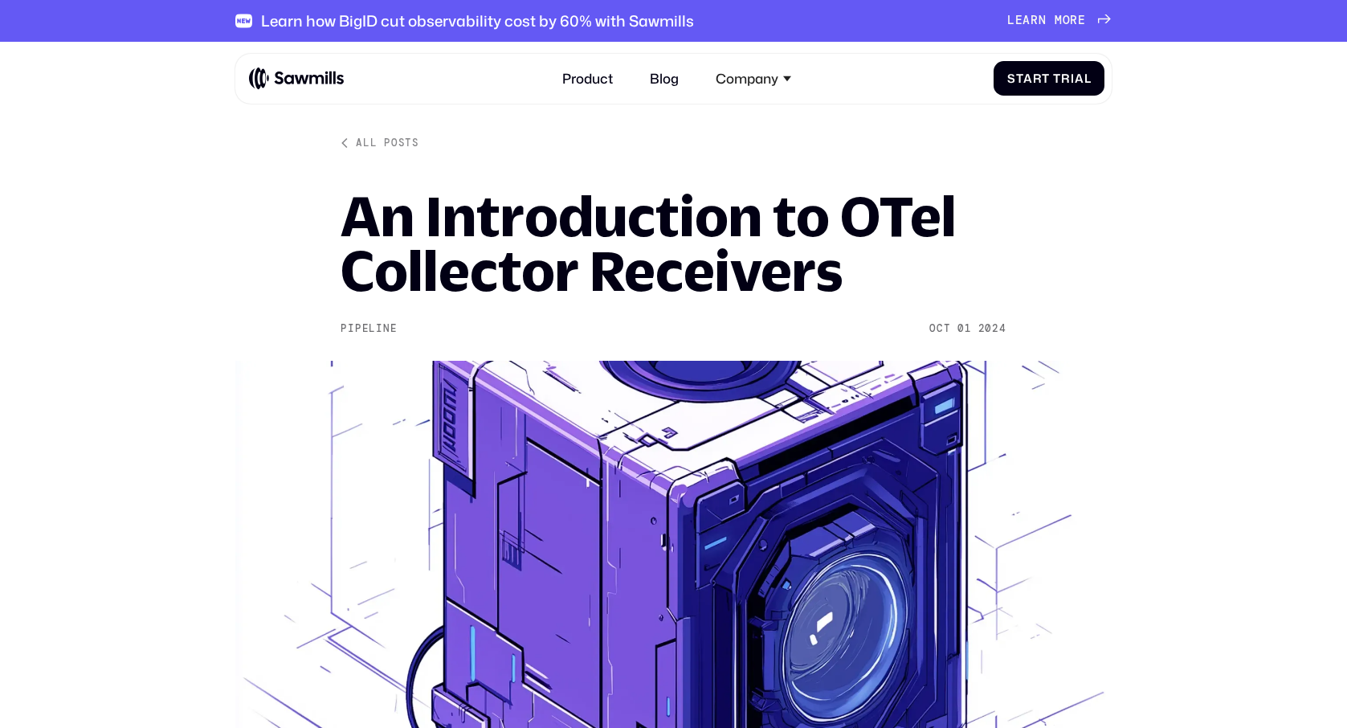 The image size is (1347, 728). Describe the element at coordinates (477, 21) in the screenshot. I see `div: Learn how BigID cut observability cost by 60% with Sawmills` at that location.